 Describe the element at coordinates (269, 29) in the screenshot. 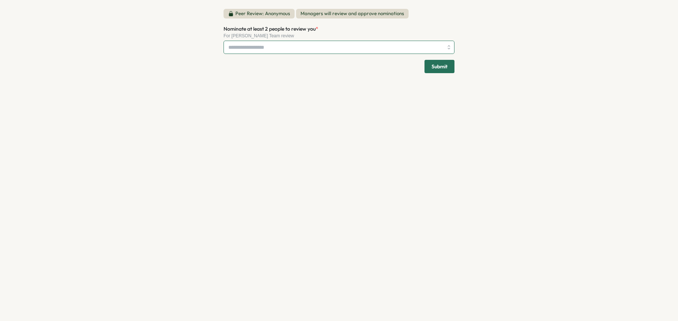

I see `span: Nominate at least 2 people to review you` at that location.